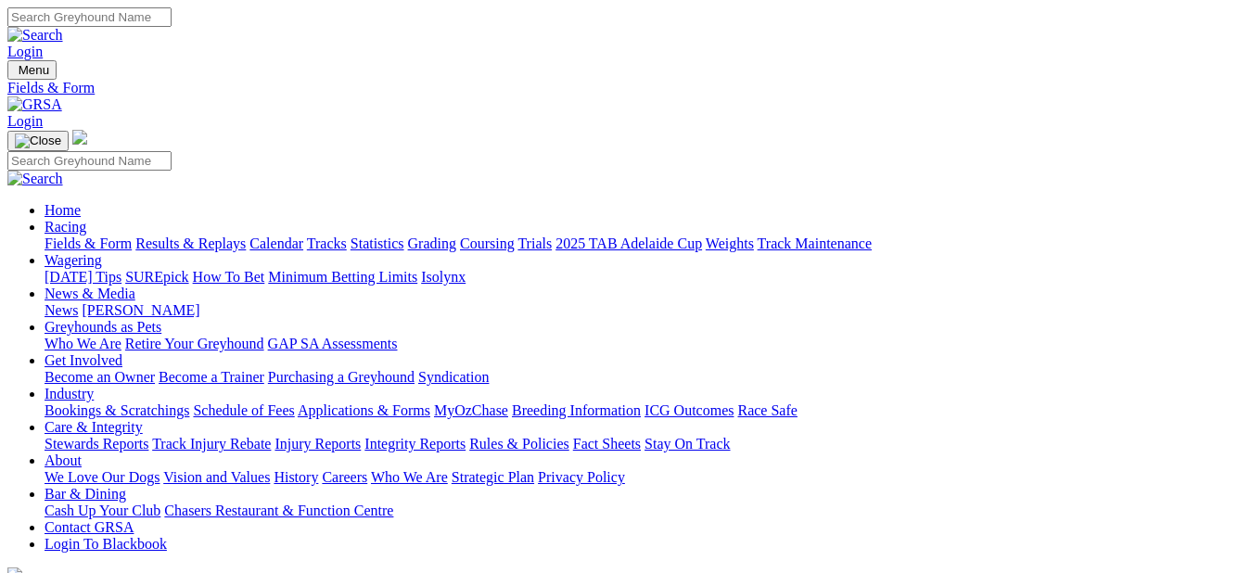 This screenshot has width=1238, height=573. I want to click on a: Race Safe, so click(767, 410).